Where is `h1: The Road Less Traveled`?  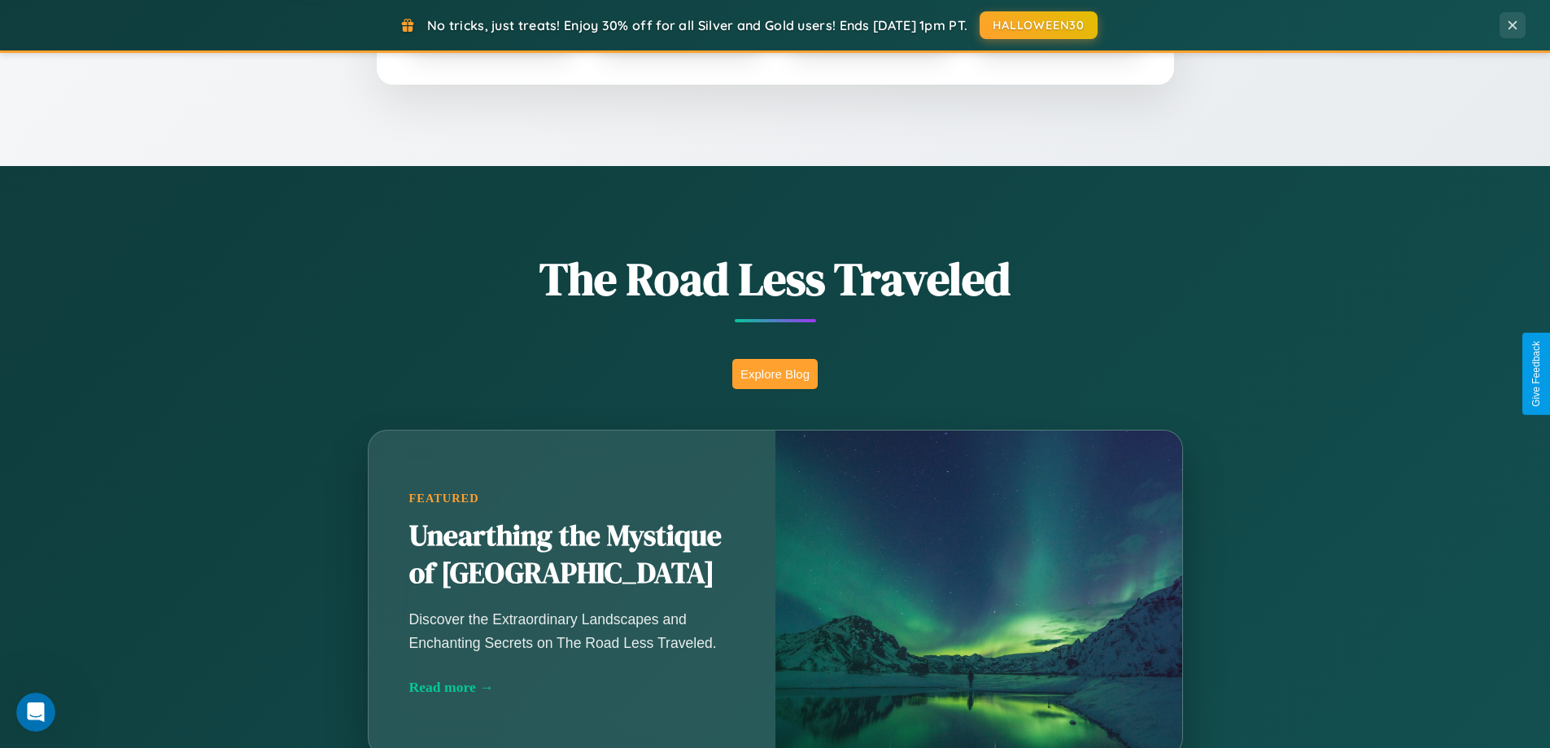 h1: The Road Less Traveled is located at coordinates (776, 278).